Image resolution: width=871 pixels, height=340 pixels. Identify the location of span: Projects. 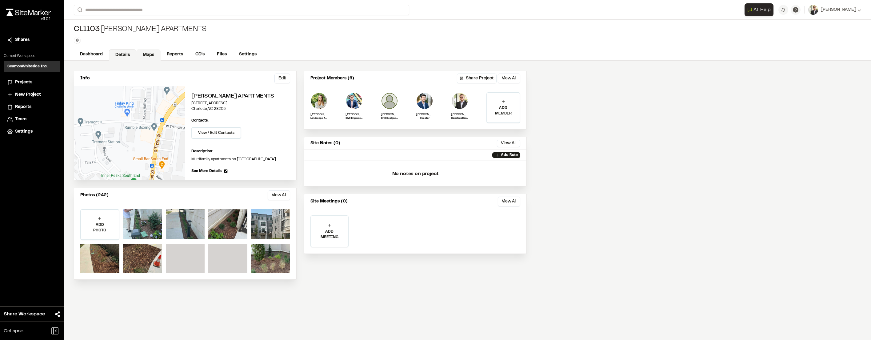
(24, 82).